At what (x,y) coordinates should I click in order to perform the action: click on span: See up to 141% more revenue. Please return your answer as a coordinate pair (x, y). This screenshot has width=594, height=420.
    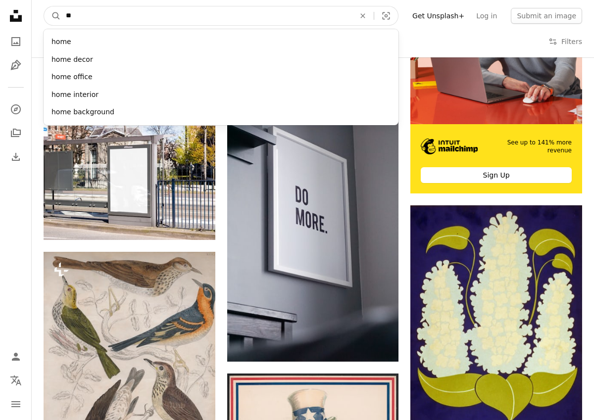
    Looking at the image, I should click on (532, 147).